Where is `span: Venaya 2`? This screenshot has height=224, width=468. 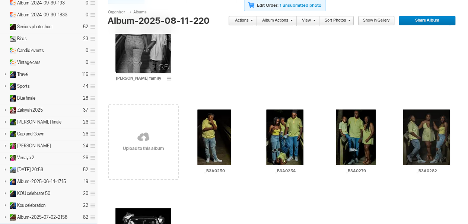
span: Venaya 2 is located at coordinates (26, 158).